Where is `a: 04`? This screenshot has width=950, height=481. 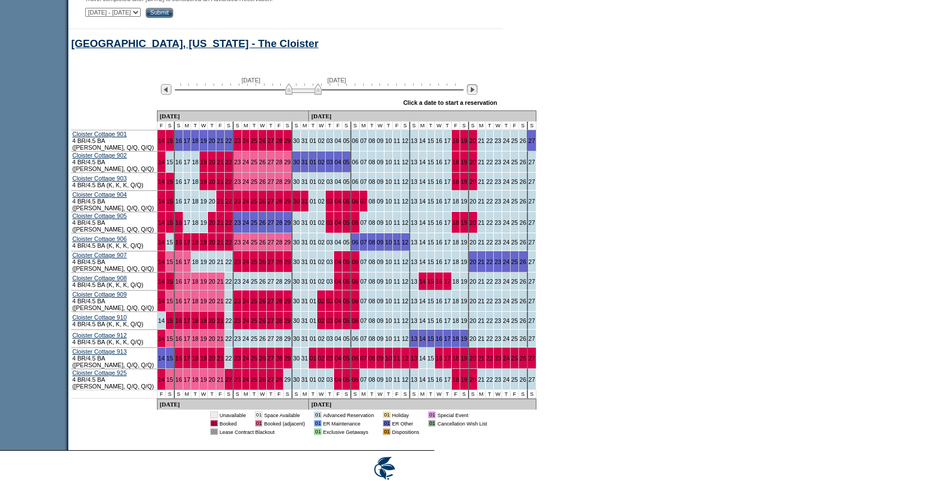
a: 04 is located at coordinates (338, 201).